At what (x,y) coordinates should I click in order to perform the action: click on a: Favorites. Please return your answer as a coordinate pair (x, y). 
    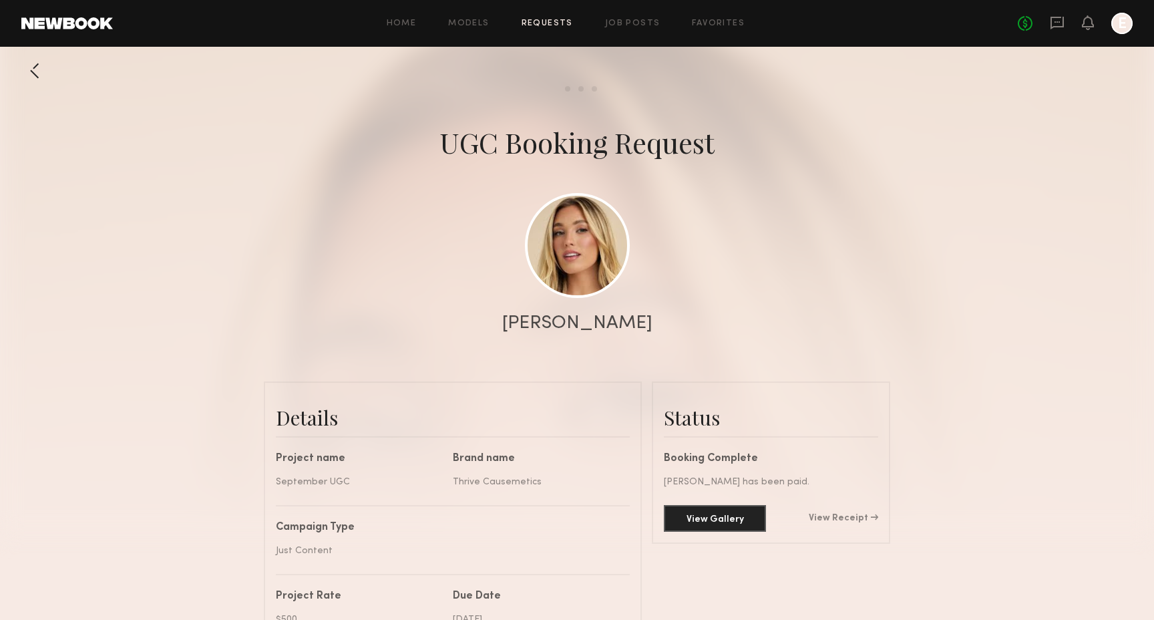
    Looking at the image, I should click on (718, 23).